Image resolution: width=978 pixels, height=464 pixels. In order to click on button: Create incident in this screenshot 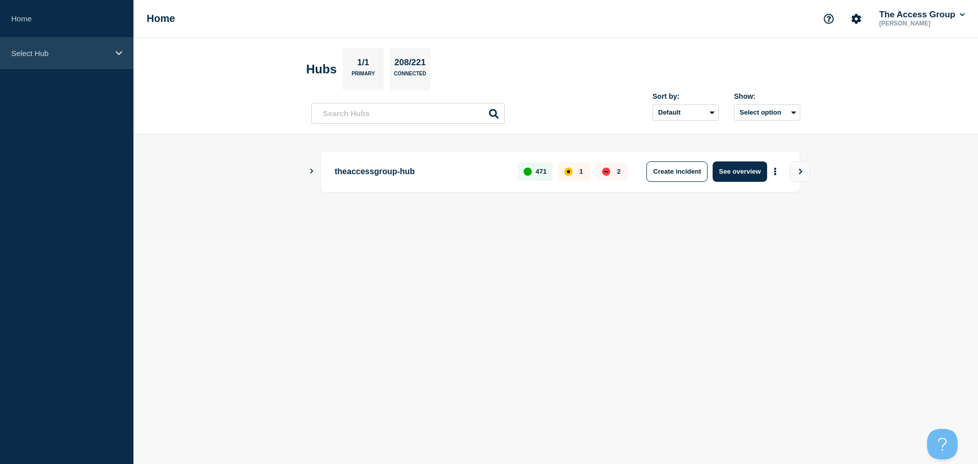, I will do `click(677, 172)`.